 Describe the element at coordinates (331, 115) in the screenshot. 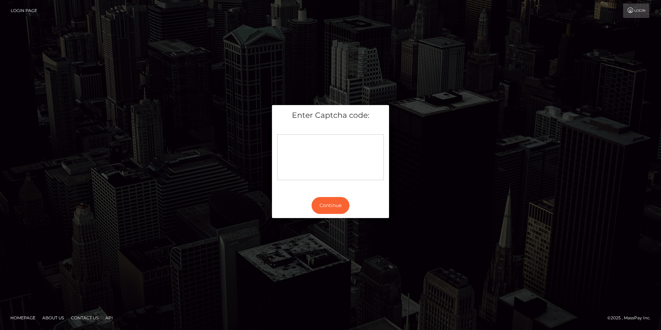

I see `h5: Enter Captcha code:` at that location.